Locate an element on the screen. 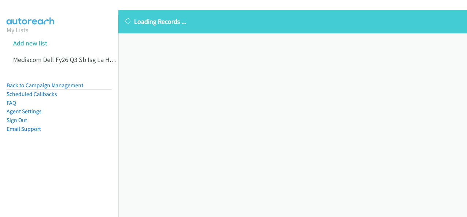 The image size is (467, 217). p: Loading Records ... is located at coordinates (293, 21).